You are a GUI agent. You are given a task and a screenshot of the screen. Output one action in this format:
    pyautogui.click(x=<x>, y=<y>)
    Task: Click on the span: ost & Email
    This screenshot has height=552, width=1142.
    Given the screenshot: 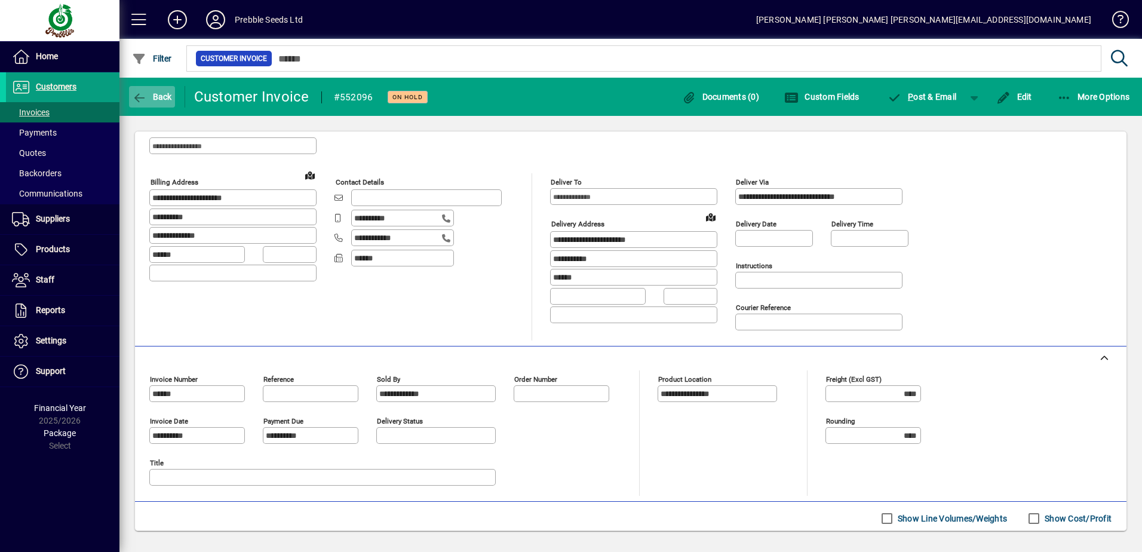 What is the action you would take?
    pyautogui.click(x=922, y=97)
    